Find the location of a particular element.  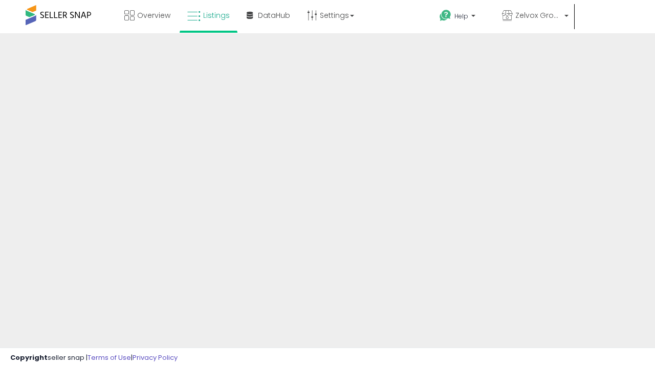

a: Help is located at coordinates (462, 17).